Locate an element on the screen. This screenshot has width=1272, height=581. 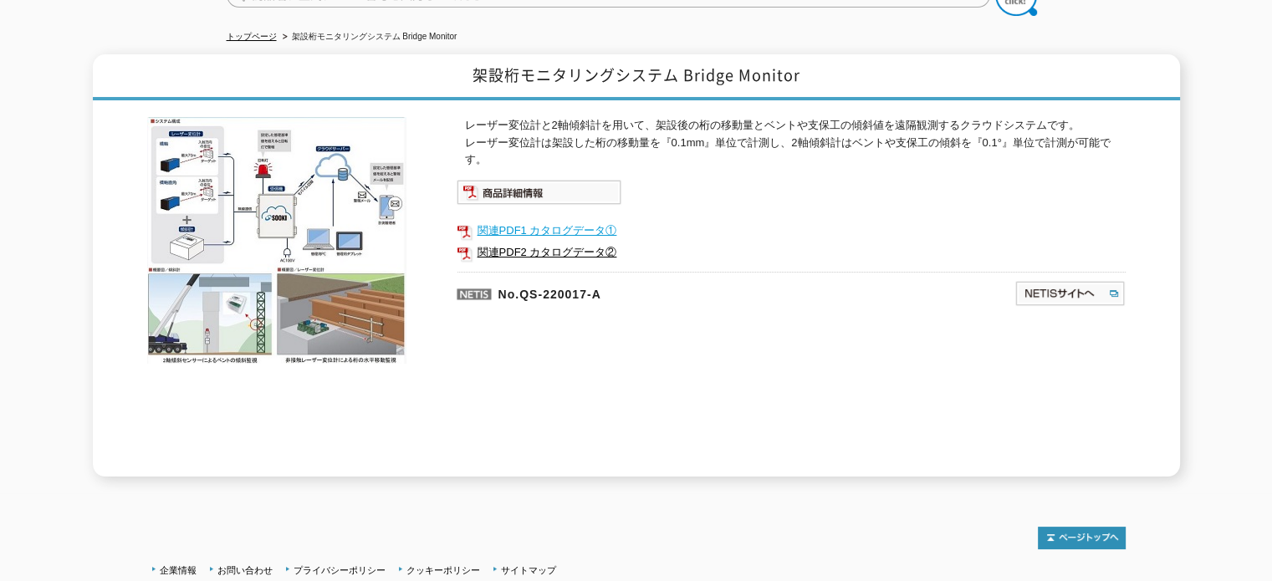
a: トップページ is located at coordinates (252, 36).